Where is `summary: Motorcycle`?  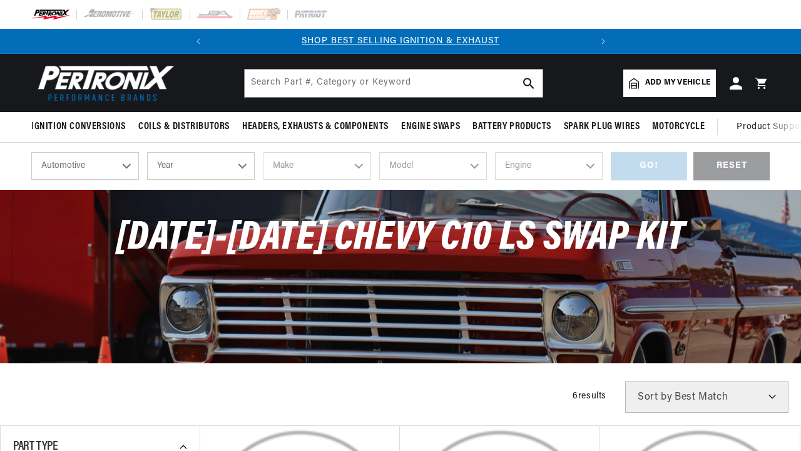 summary: Motorcycle is located at coordinates (679, 126).